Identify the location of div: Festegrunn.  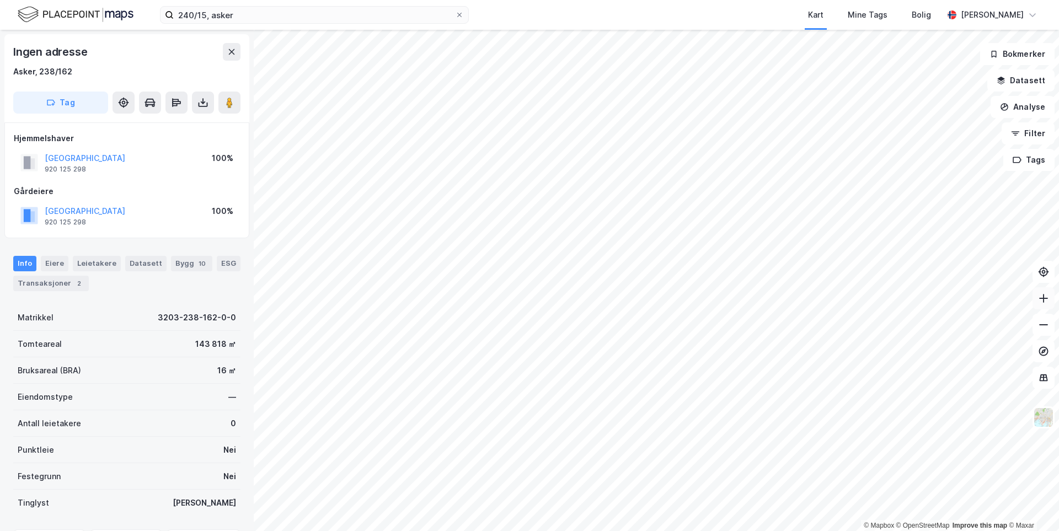
(39, 477).